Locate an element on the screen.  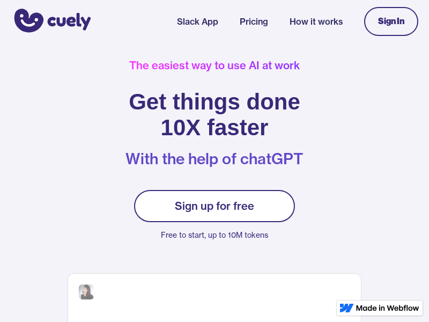
p: With the help of chatGPT is located at coordinates (214, 159).